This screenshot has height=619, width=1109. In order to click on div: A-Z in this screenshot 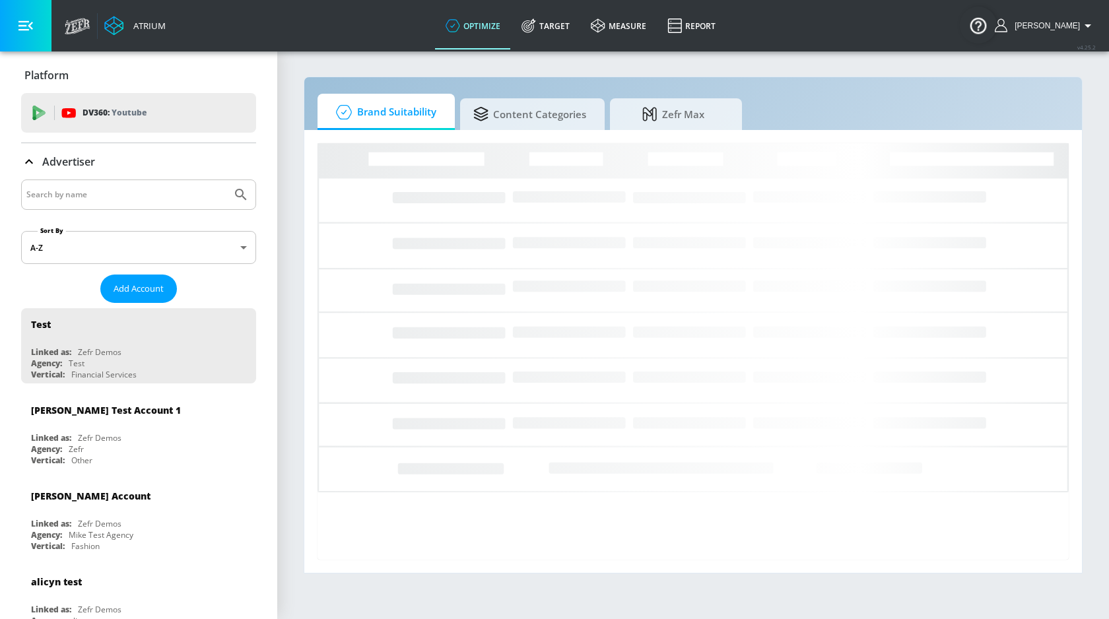, I will do `click(139, 247)`.